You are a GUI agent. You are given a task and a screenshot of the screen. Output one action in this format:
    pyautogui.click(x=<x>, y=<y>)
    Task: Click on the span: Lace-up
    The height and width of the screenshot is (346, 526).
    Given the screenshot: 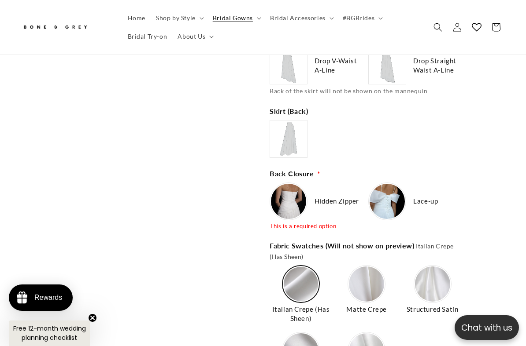 What is the action you would take?
    pyautogui.click(x=425, y=201)
    